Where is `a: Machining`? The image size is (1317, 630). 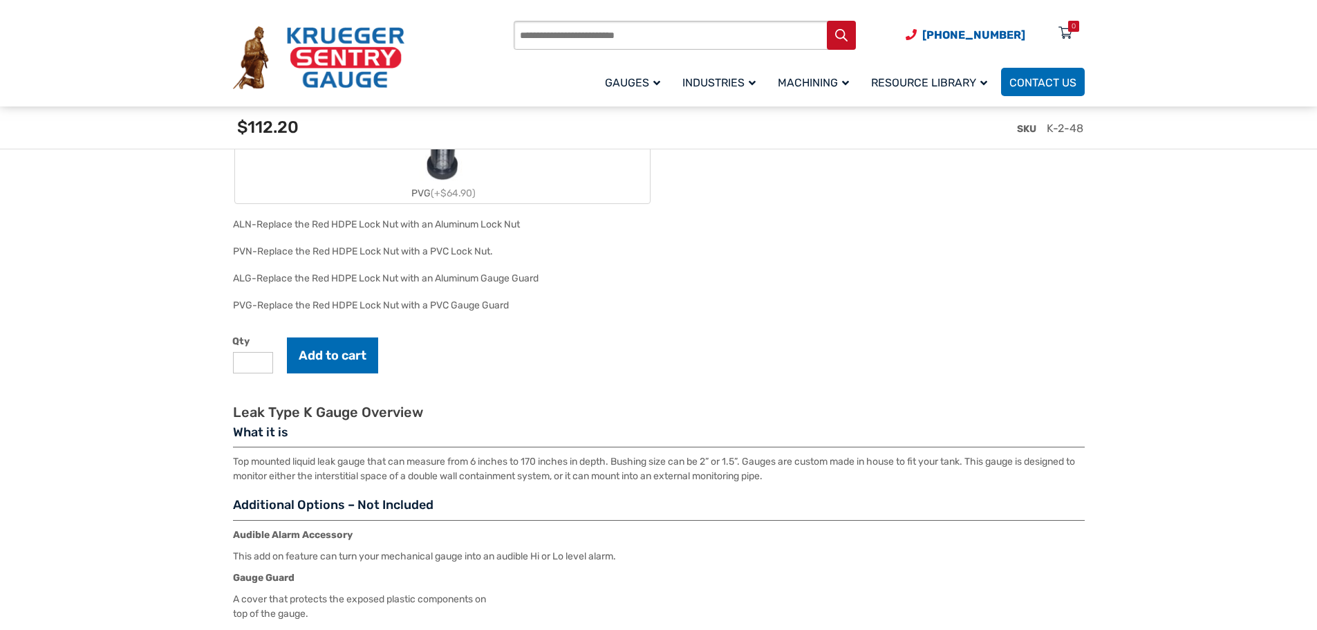 a: Machining is located at coordinates (816, 82).